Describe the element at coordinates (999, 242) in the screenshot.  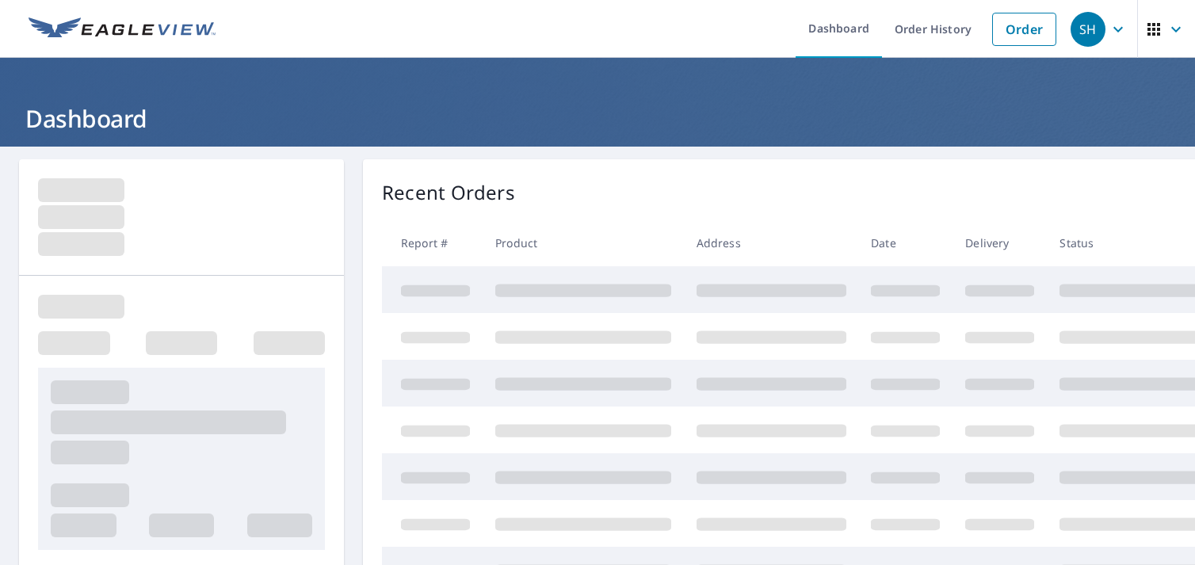
I see `th: Delivery` at that location.